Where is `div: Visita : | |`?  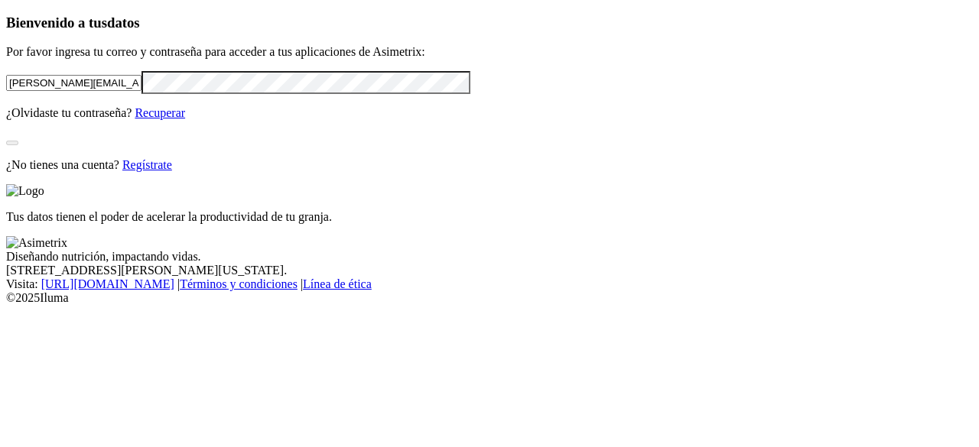
div: Visita : | | is located at coordinates (490, 285).